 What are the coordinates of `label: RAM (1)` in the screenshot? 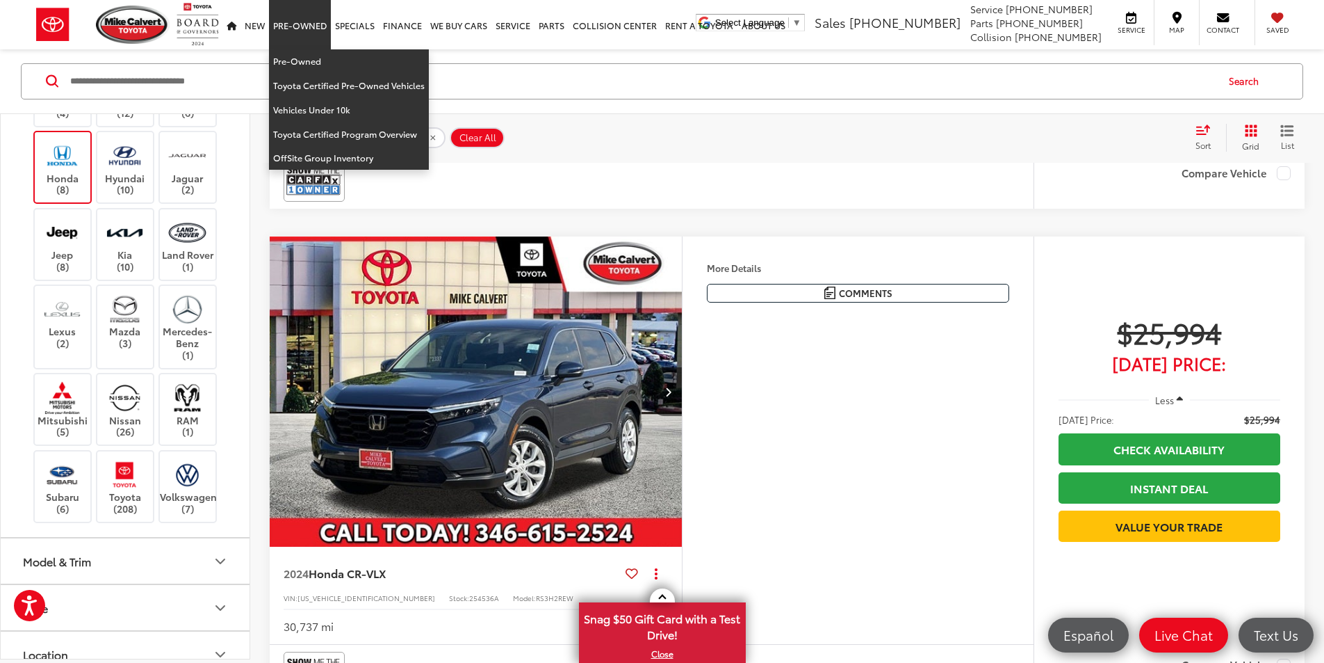 It's located at (188, 409).